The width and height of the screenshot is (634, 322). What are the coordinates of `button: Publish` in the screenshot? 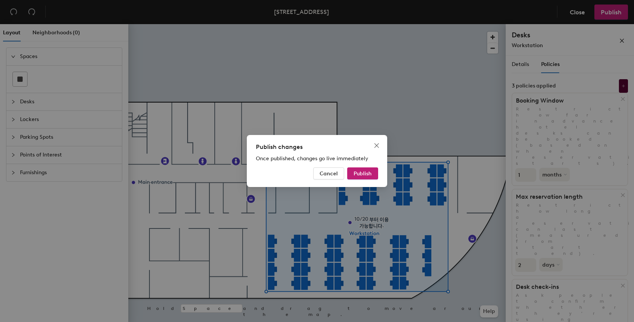 It's located at (363, 174).